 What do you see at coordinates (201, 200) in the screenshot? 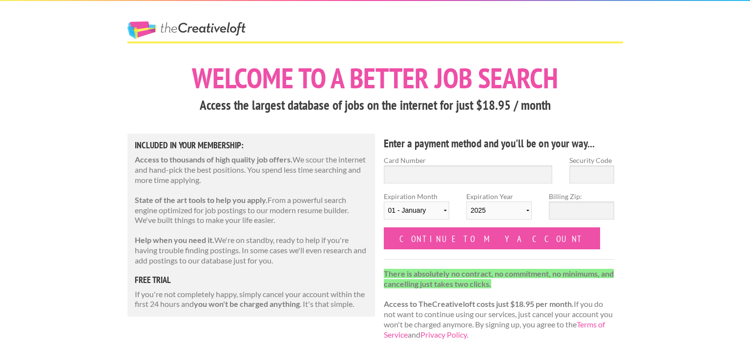
I see `strong: State of the art tools to help you apply.` at bounding box center [201, 200].